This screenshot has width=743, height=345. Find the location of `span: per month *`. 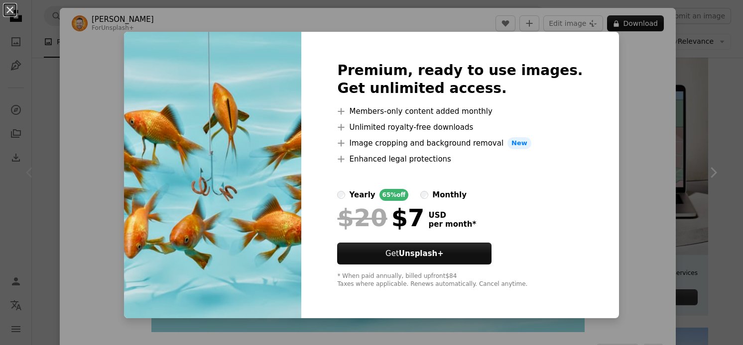

span: per month * is located at coordinates (452, 224).